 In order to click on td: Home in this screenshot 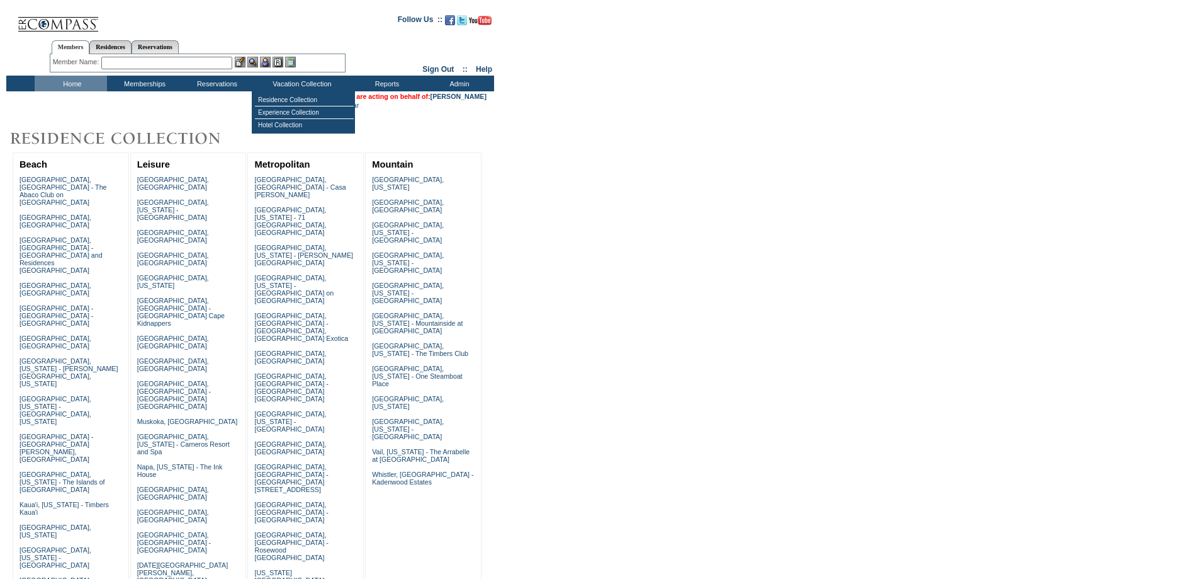, I will do `click(71, 83)`.